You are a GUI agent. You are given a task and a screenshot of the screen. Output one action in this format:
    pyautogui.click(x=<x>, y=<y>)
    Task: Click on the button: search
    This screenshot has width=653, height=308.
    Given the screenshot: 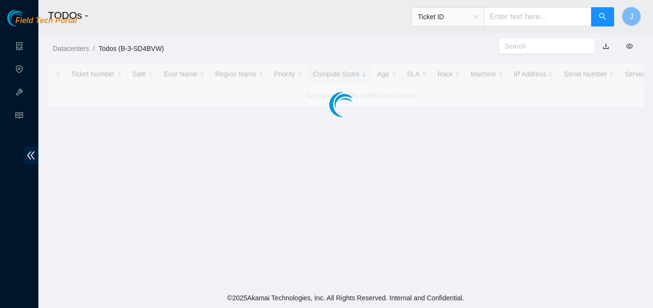 What is the action you would take?
    pyautogui.click(x=602, y=17)
    